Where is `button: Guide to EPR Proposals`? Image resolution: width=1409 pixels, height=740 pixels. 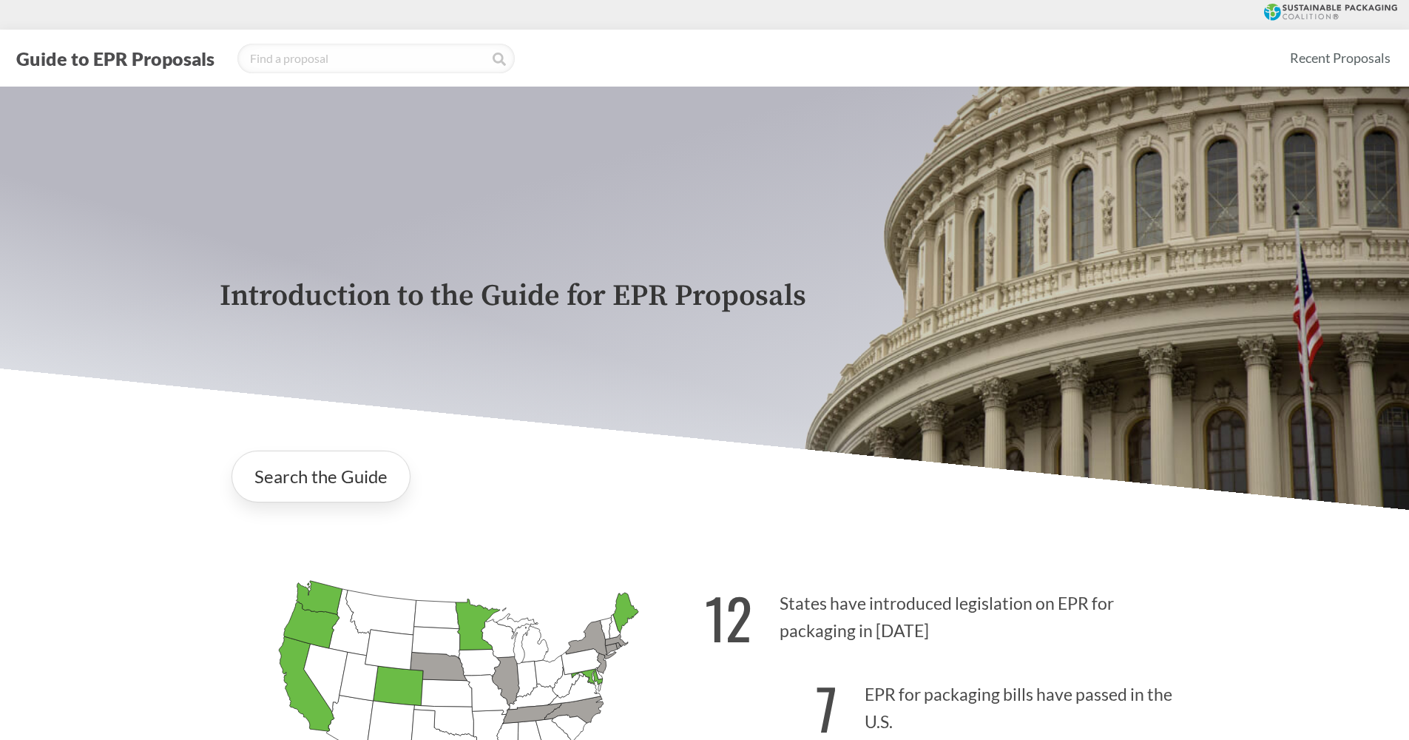
button: Guide to EPR Proposals is located at coordinates (115, 58).